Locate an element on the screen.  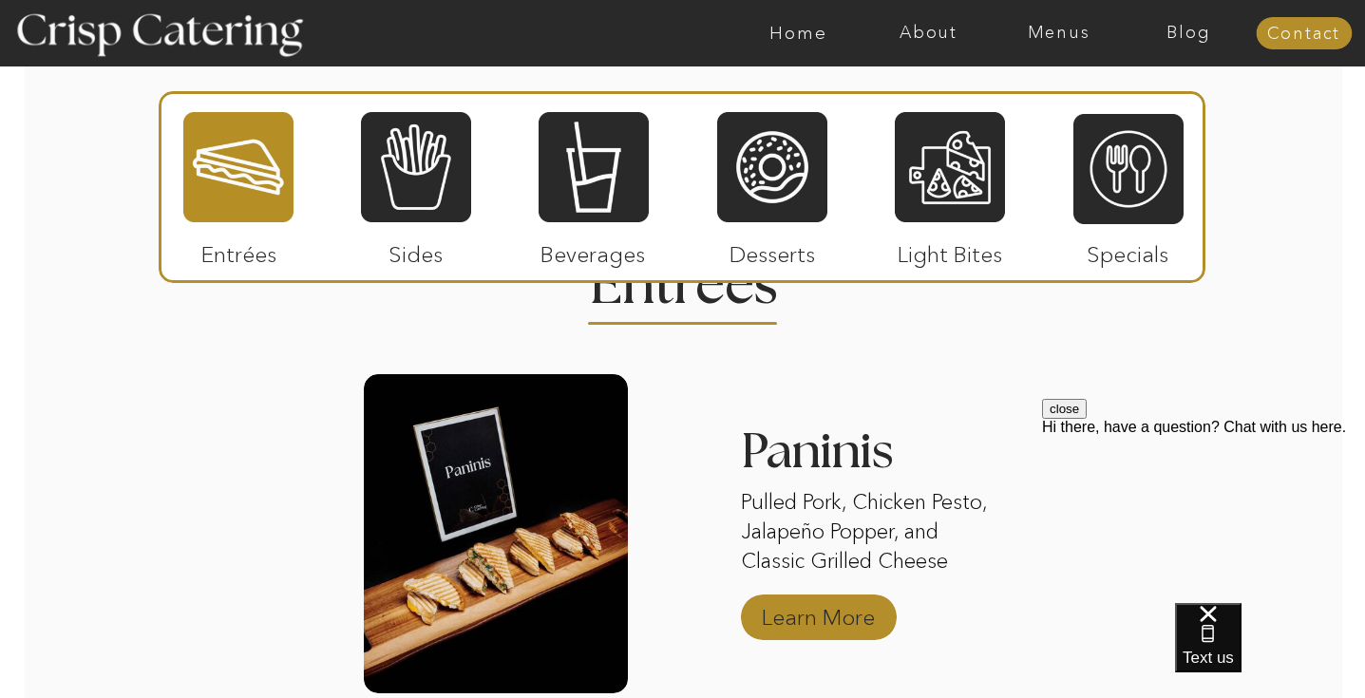
nav: Contact is located at coordinates (1304, 34).